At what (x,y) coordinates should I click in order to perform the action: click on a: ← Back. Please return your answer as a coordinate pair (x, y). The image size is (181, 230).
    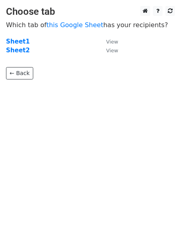
    Looking at the image, I should click on (20, 73).